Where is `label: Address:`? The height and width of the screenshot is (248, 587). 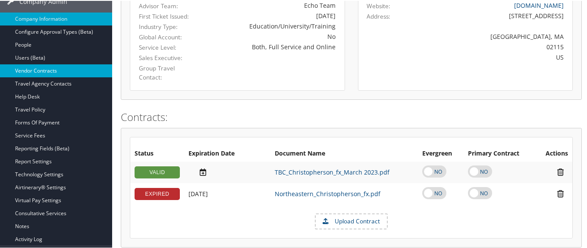
label: Address: is located at coordinates (379, 16).